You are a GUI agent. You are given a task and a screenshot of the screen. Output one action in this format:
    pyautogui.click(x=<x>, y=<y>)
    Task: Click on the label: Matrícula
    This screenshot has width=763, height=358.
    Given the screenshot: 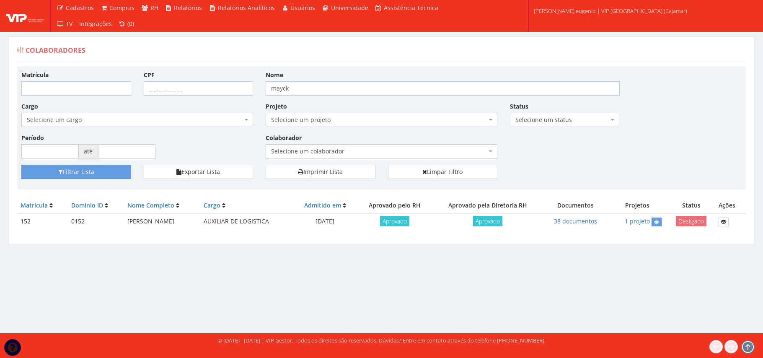 What is the action you would take?
    pyautogui.click(x=35, y=75)
    